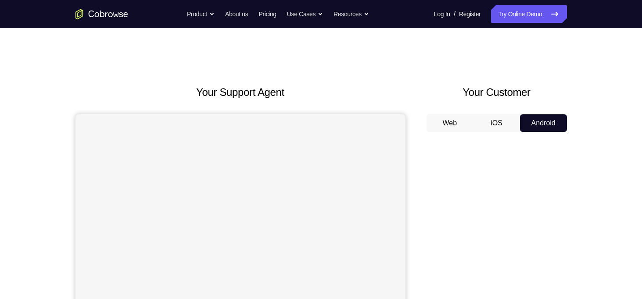 This screenshot has height=299, width=642. What do you see at coordinates (442, 14) in the screenshot?
I see `a: Log In` at bounding box center [442, 14].